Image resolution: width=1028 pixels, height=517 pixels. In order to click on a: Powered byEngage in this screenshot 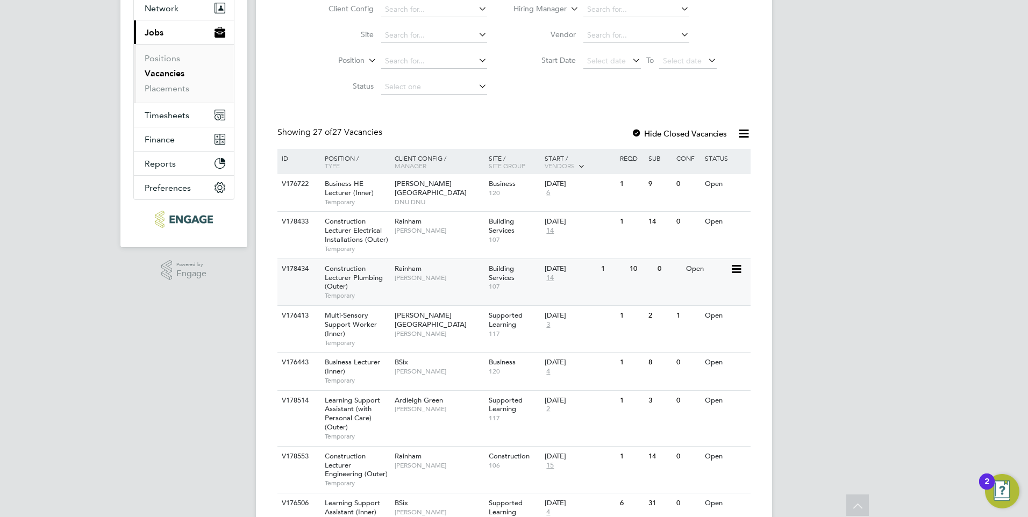, I will do `click(184, 270)`.